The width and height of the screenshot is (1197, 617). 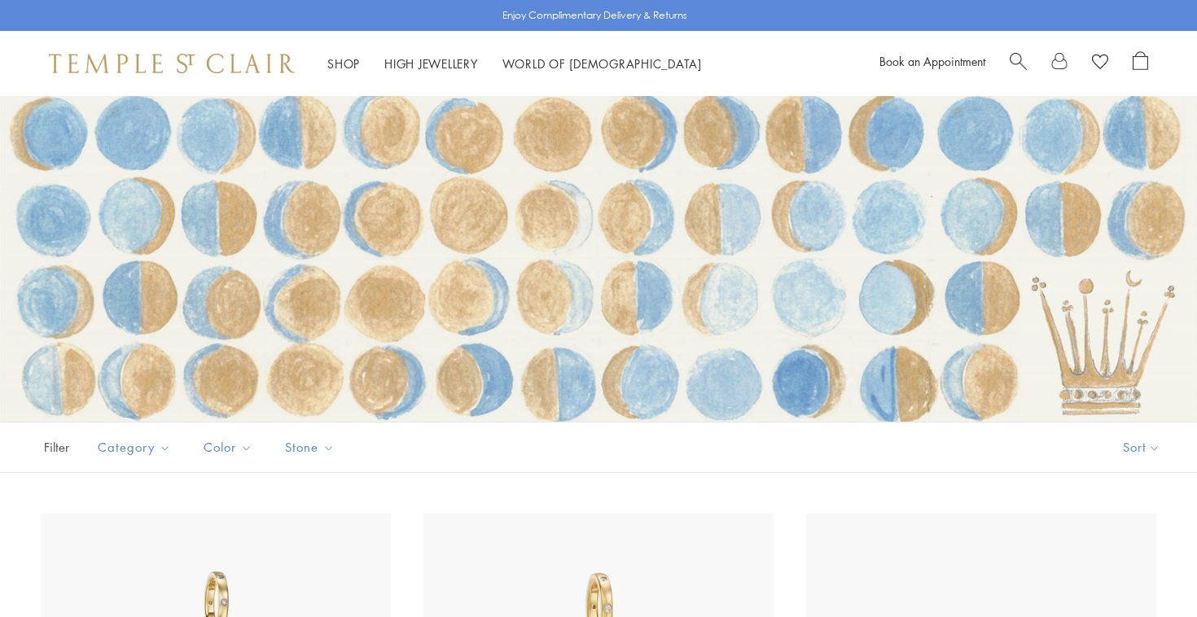 I want to click on button: Show sort by, so click(x=1141, y=447).